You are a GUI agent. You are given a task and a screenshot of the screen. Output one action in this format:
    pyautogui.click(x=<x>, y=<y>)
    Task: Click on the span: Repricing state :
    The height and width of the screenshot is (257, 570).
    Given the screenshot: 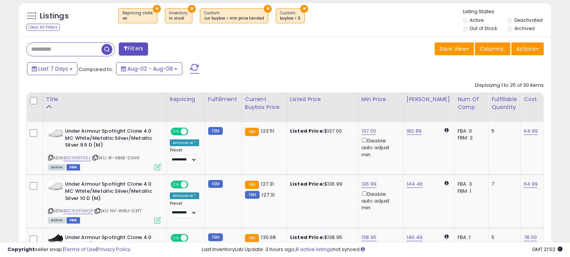 What is the action you would take?
    pyautogui.click(x=138, y=16)
    